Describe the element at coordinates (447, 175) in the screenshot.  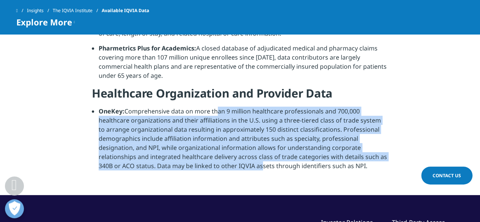
I see `span: Contact Us` at that location.